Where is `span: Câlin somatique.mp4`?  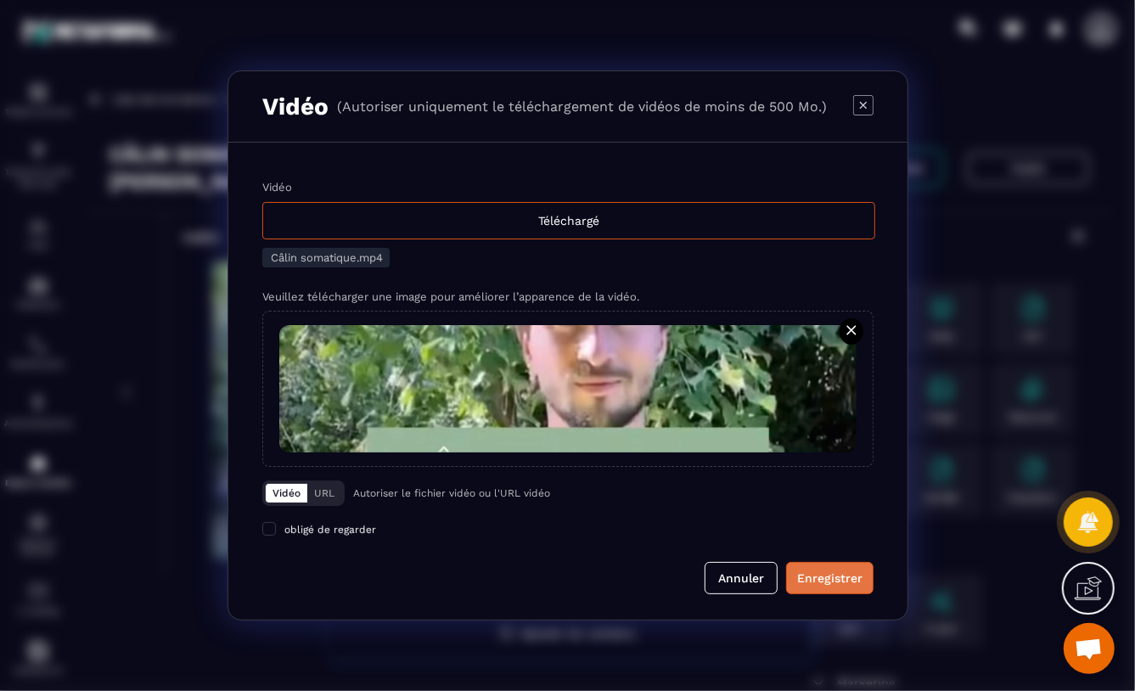 span: Câlin somatique.mp4 is located at coordinates (327, 257).